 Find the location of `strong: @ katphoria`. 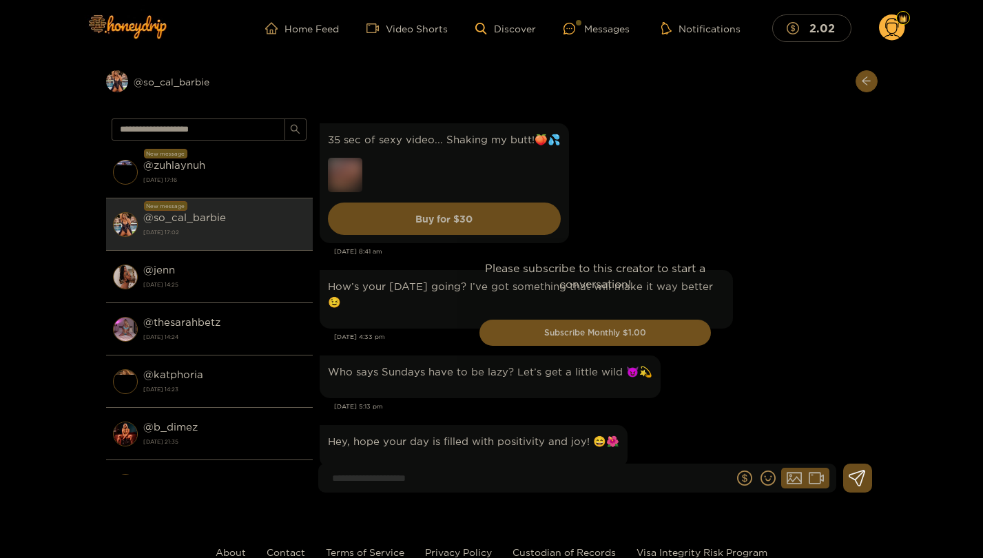

strong: @ katphoria is located at coordinates (173, 374).